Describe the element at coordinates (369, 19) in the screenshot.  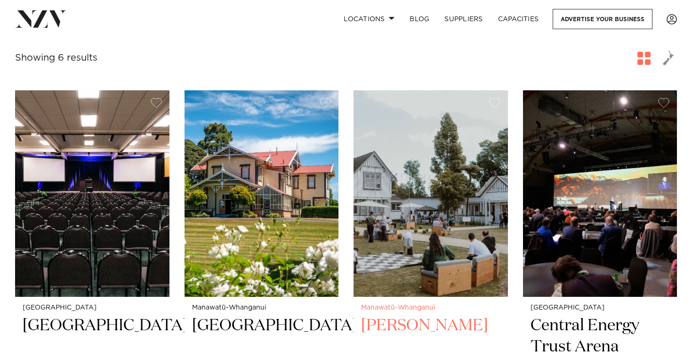
I see `a: Locations` at that location.